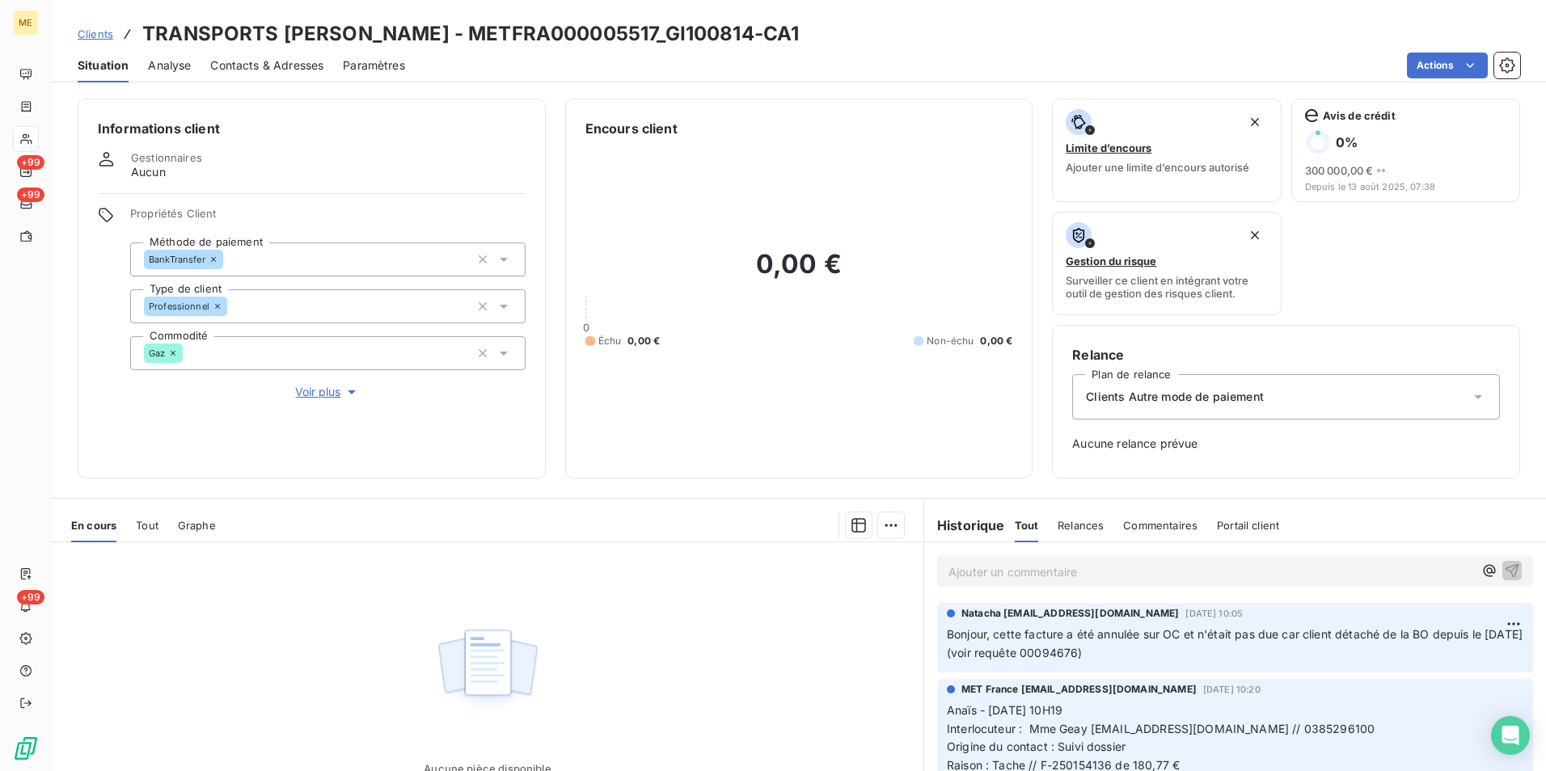 Image resolution: width=1546 pixels, height=771 pixels. What do you see at coordinates (1447, 65) in the screenshot?
I see `button: Actions` at bounding box center [1447, 65].